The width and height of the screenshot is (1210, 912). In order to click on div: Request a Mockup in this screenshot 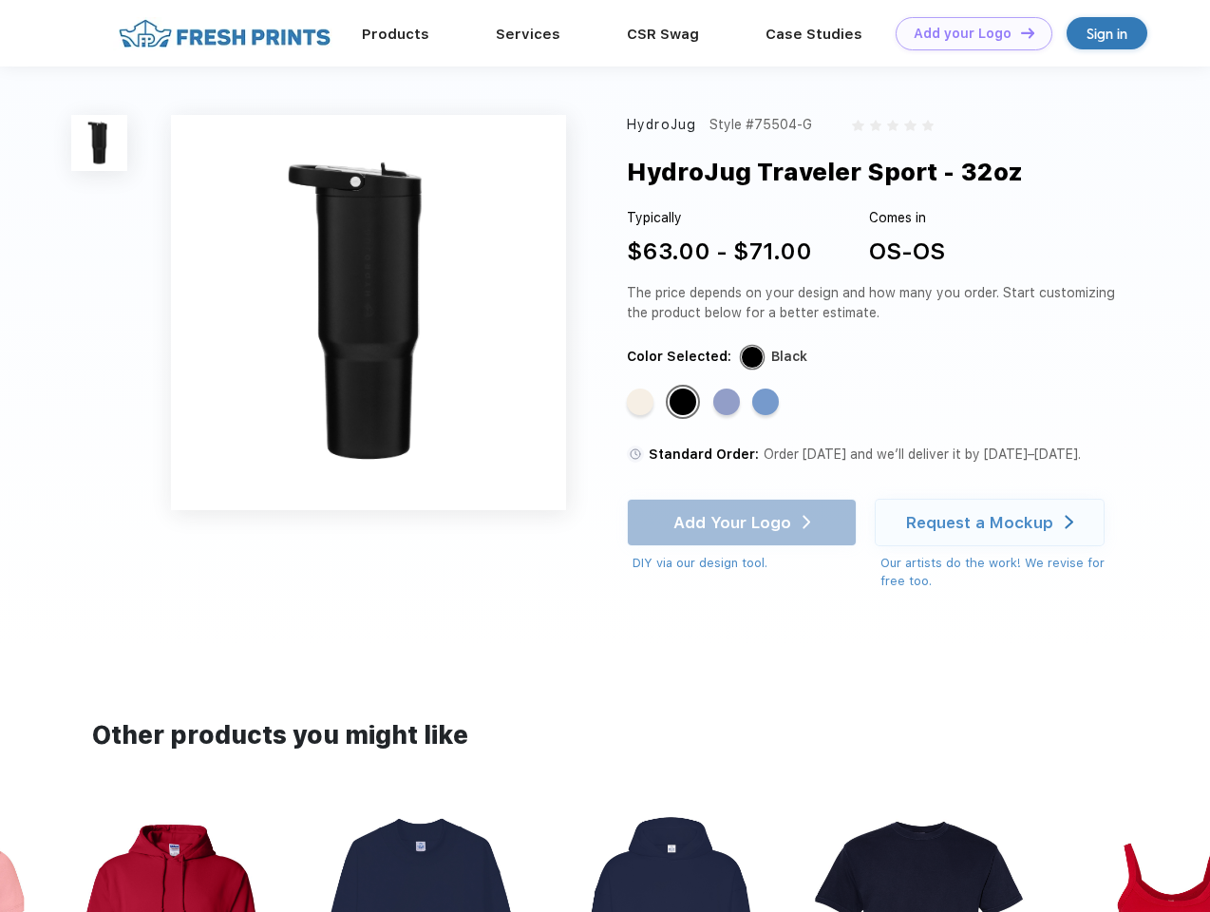, I will do `click(980, 523)`.